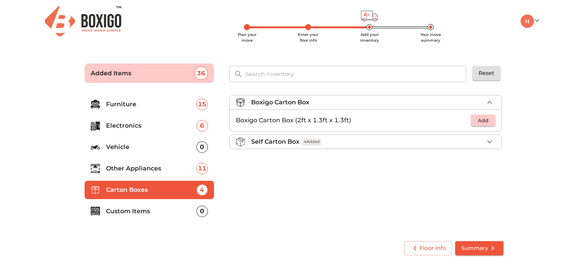 Image resolution: width=588 pixels, height=279 pixels. What do you see at coordinates (308, 38) in the screenshot?
I see `span: Enter your floor info` at bounding box center [308, 38].